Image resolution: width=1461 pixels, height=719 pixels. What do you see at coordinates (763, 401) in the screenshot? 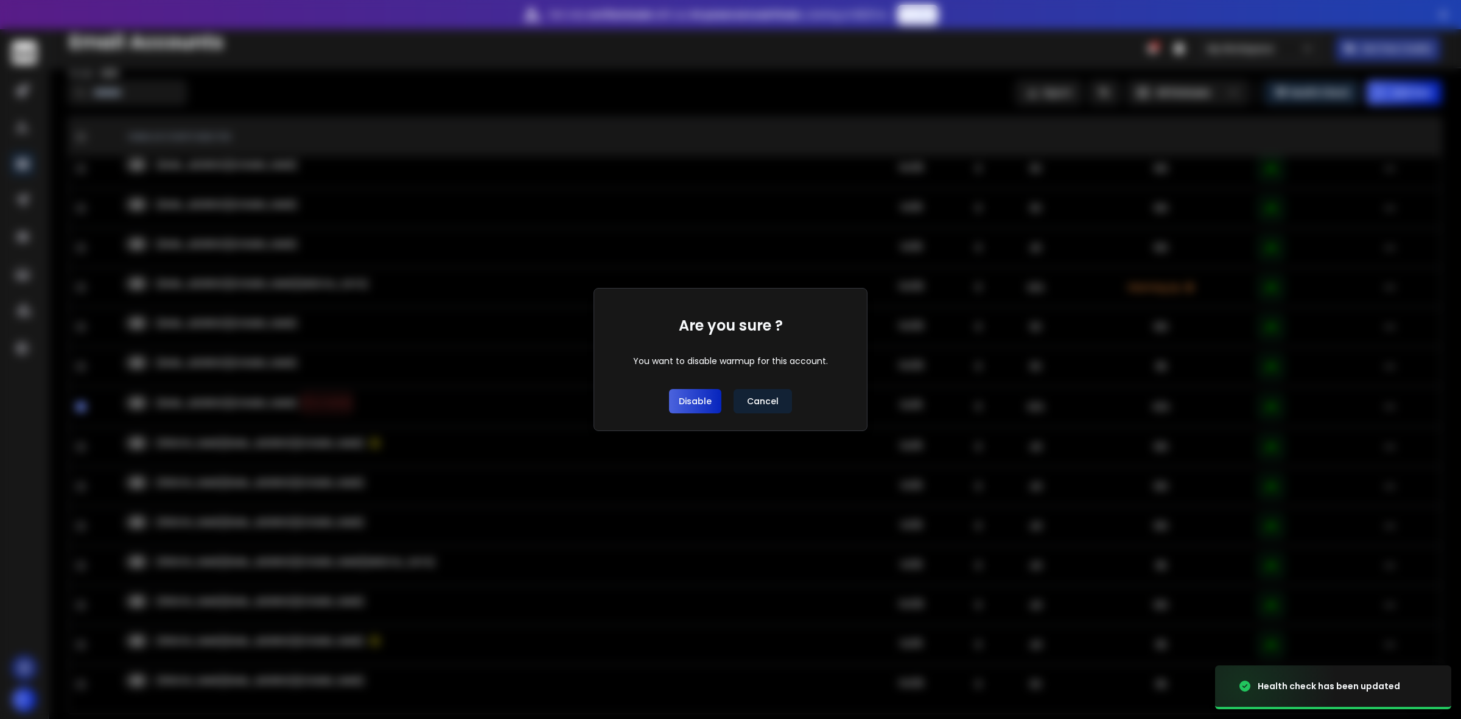
I see `button: Cancel` at bounding box center [763, 401].